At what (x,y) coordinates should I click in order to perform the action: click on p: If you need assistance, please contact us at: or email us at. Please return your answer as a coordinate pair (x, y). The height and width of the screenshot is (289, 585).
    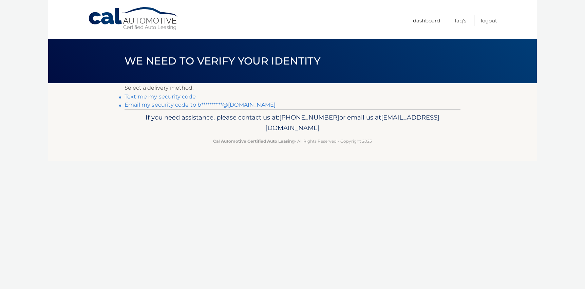
    Looking at the image, I should click on (292, 123).